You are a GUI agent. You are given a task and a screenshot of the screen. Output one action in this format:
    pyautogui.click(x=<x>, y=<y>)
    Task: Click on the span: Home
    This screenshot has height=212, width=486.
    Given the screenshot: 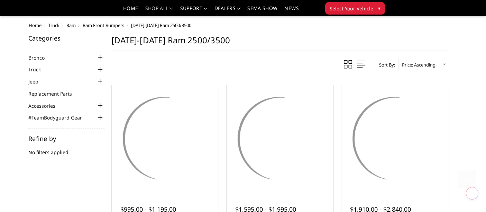 What is the action you would take?
    pyautogui.click(x=35, y=25)
    